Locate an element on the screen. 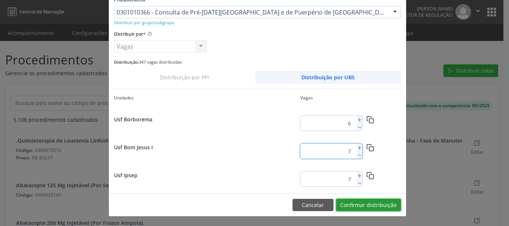 The width and height of the screenshot is (509, 226). div: Vagas is located at coordinates (306, 98).